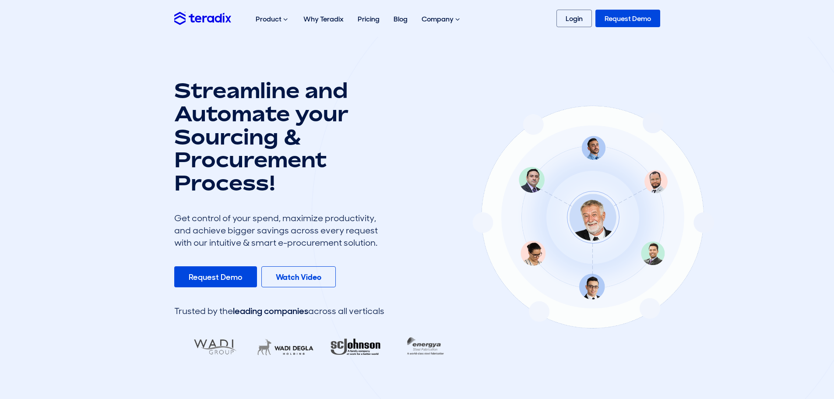  What do you see at coordinates (324, 19) in the screenshot?
I see `a: Why Teradix` at bounding box center [324, 19].